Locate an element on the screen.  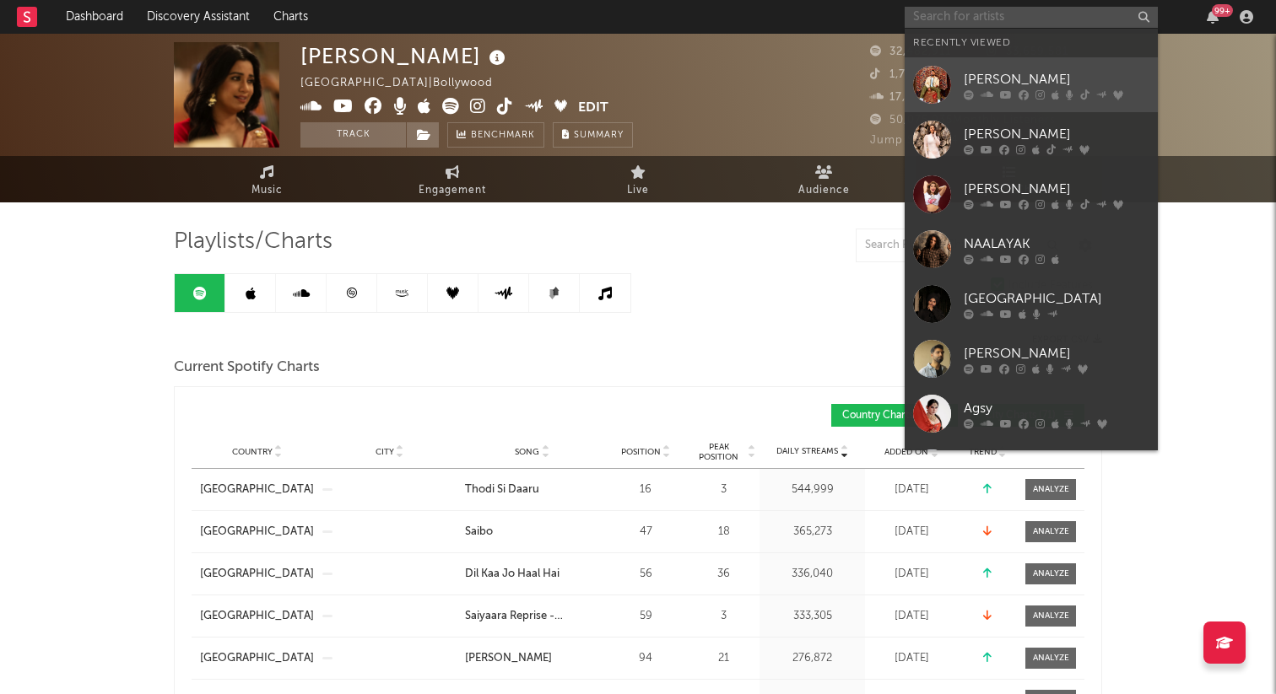
a: Engagement is located at coordinates (452, 179).